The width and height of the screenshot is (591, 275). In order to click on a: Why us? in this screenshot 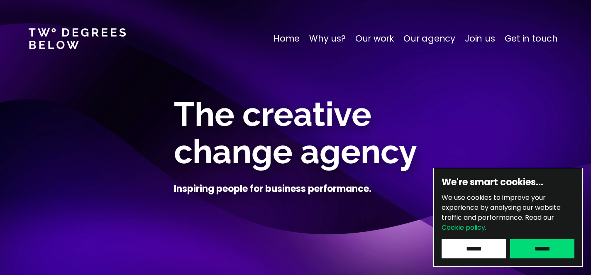, I will do `click(328, 39)`.